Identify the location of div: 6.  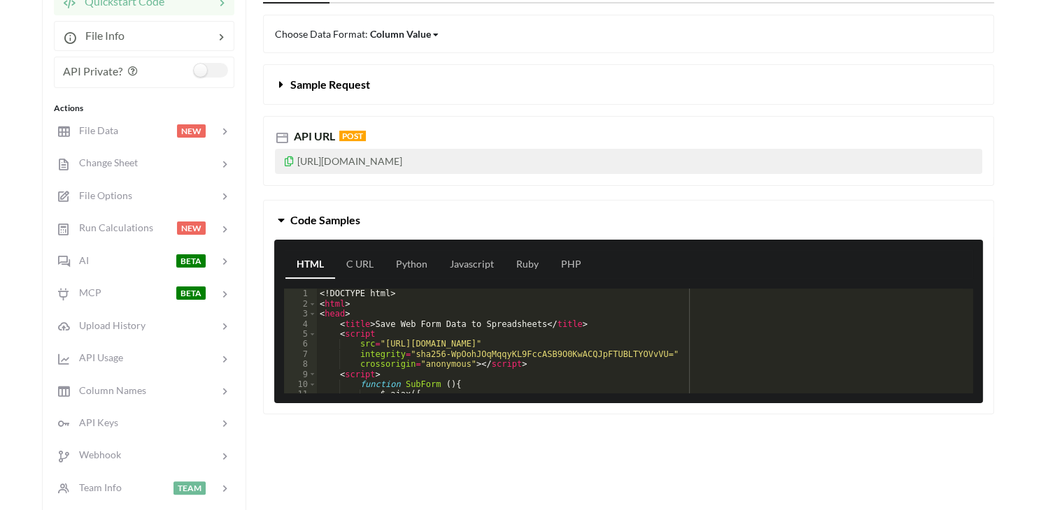
(300, 344).